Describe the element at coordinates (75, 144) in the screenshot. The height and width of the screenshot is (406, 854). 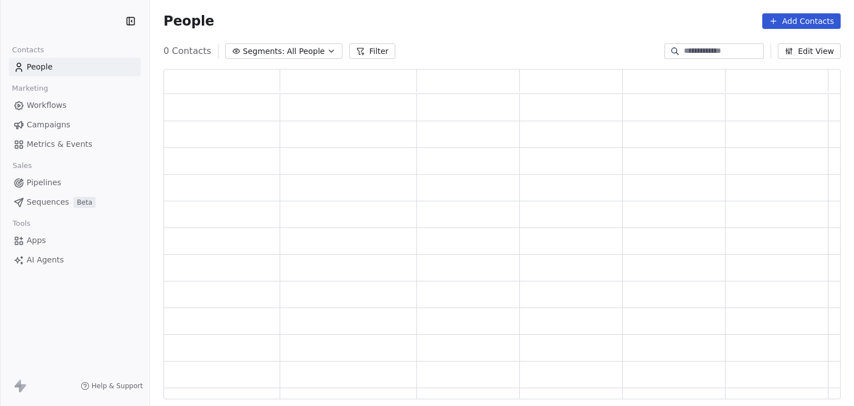
I see `a: Metrics & Events` at that location.